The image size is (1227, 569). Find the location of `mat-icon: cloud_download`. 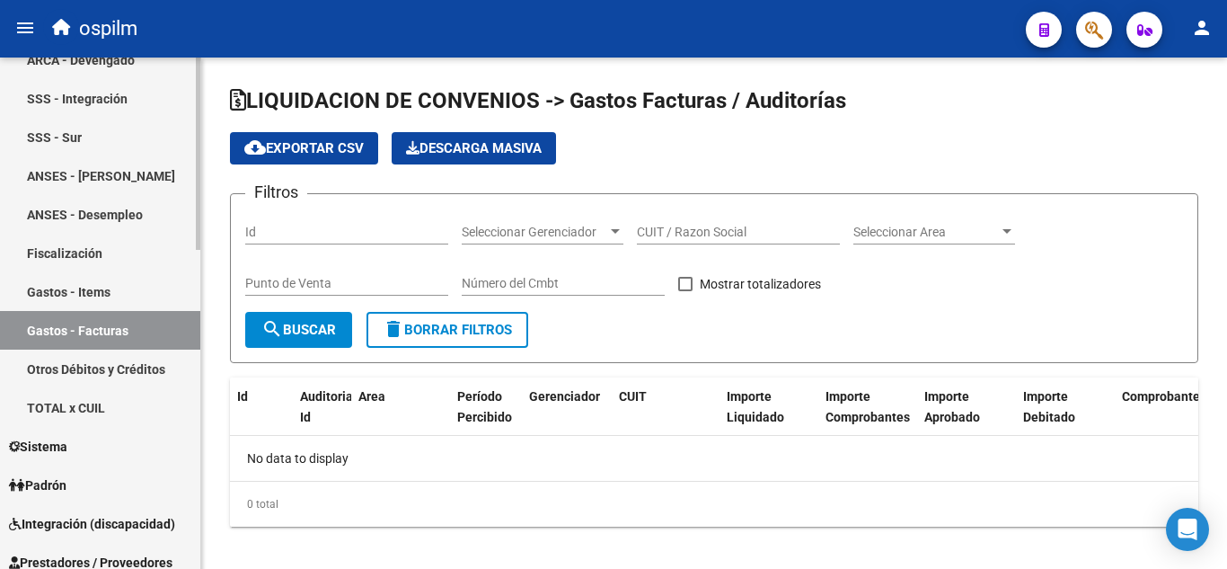

mat-icon: cloud_download is located at coordinates (255, 147).